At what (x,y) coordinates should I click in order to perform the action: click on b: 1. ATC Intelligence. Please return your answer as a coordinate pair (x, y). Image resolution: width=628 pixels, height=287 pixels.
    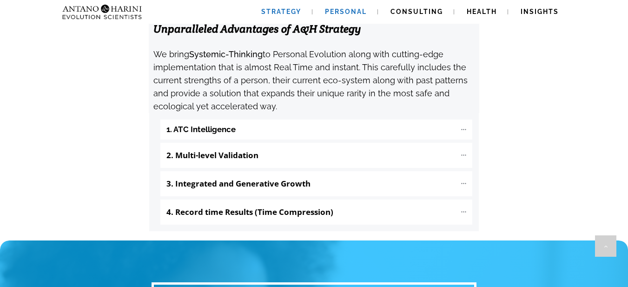
    Looking at the image, I should click on (201, 129).